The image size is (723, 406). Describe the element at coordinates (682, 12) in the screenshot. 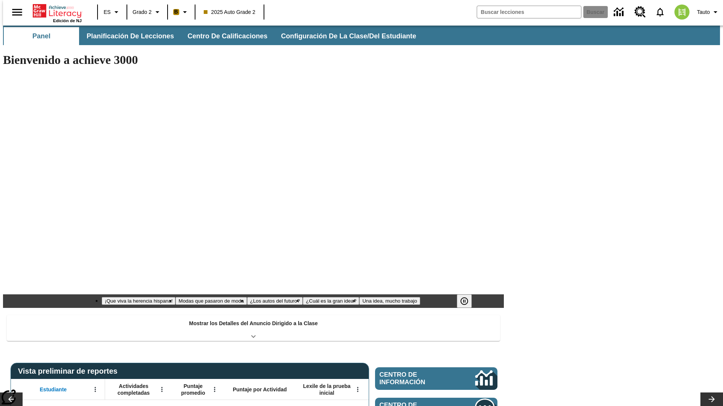

I see `button: Escoja un nuevo avatar` at that location.